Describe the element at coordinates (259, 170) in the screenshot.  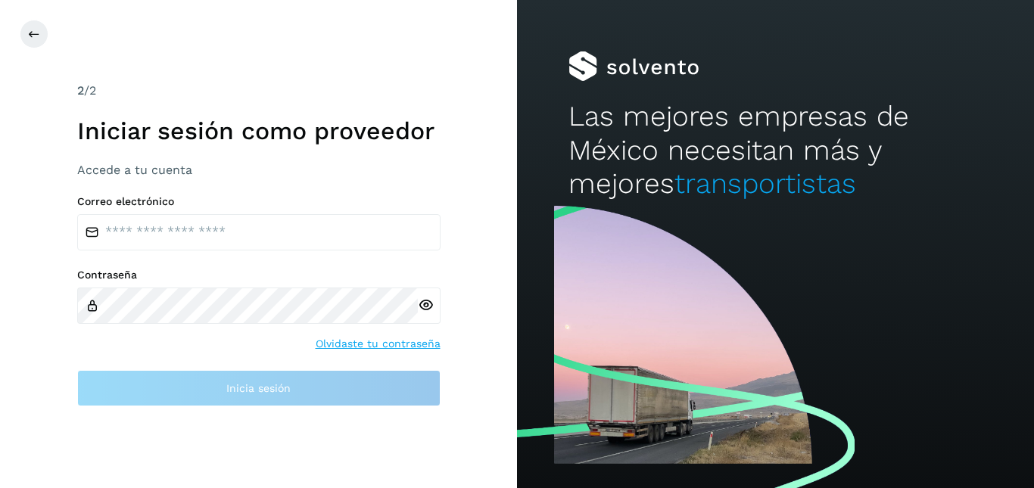
I see `h3: Accede a tu cuenta` at that location.